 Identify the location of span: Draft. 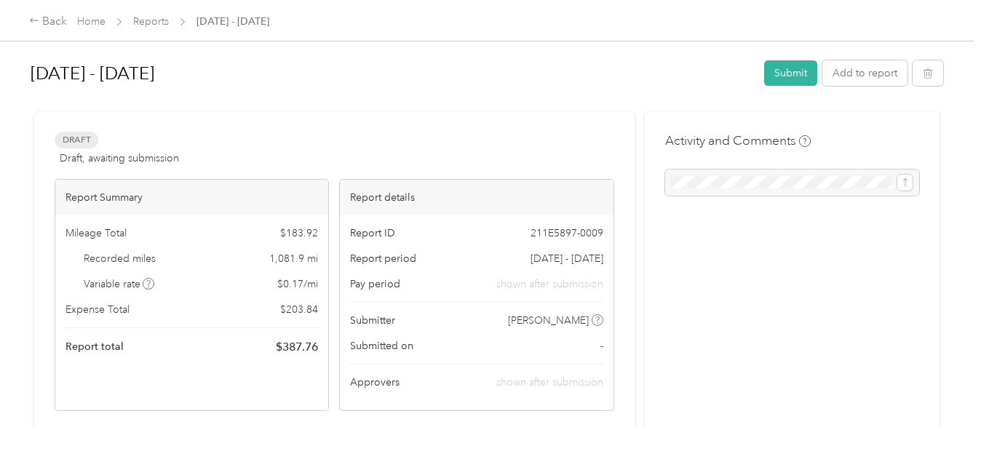
(76, 140).